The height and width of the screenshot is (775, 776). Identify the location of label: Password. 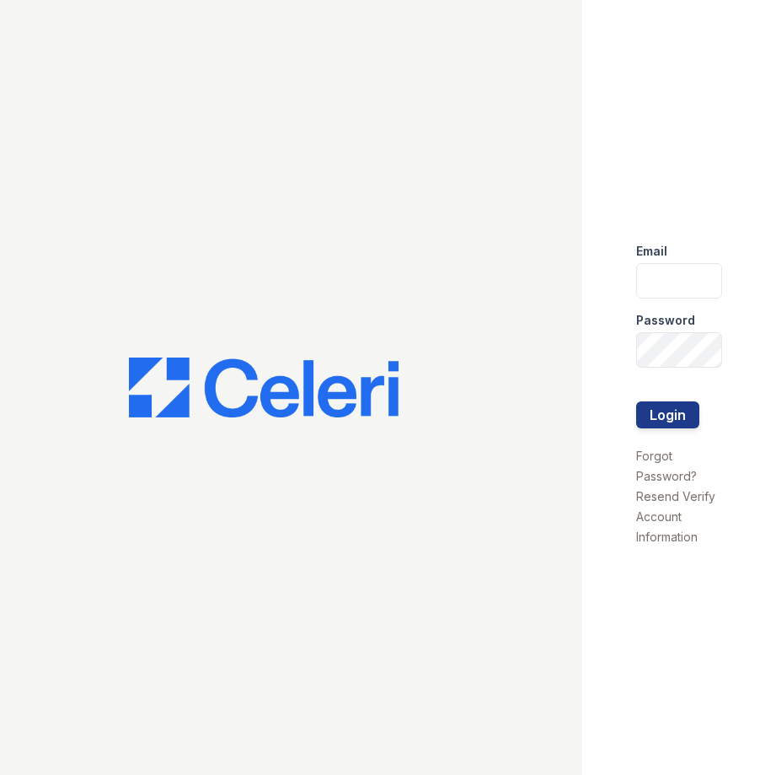
(666, 320).